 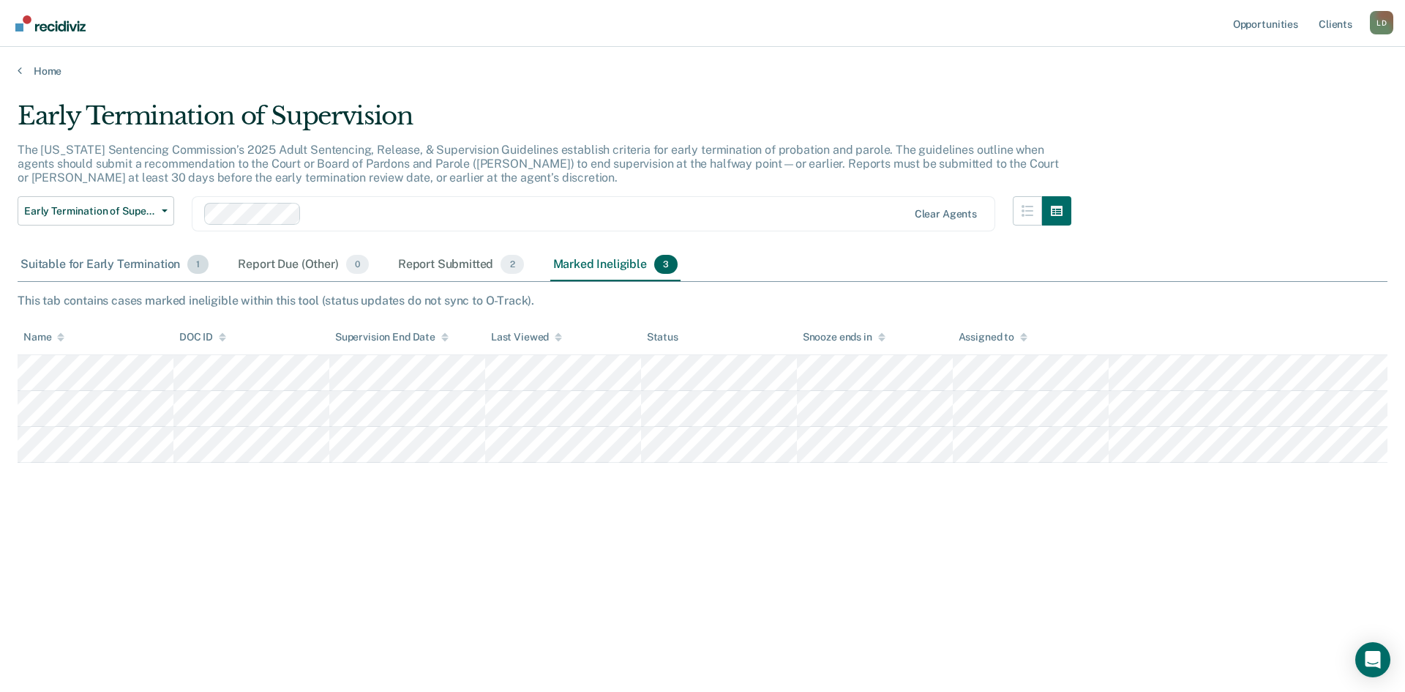 What do you see at coordinates (357, 264) in the screenshot?
I see `span: 0` at bounding box center [357, 264].